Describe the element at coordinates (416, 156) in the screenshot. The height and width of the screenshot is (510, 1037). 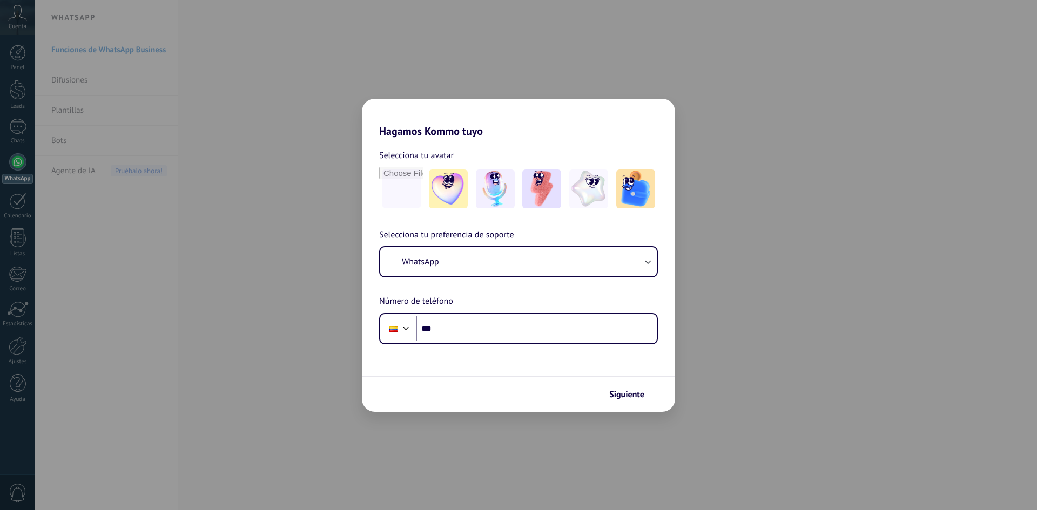
I see `span: Selecciona tu avatar` at that location.